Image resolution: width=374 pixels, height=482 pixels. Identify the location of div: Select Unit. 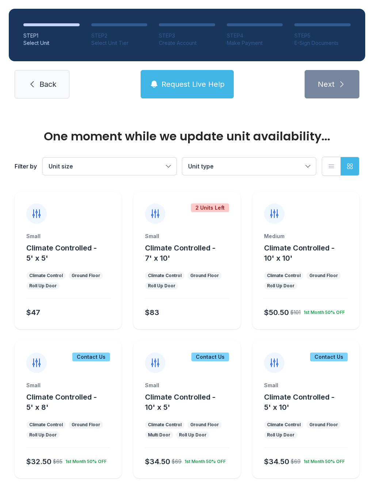
(51, 43).